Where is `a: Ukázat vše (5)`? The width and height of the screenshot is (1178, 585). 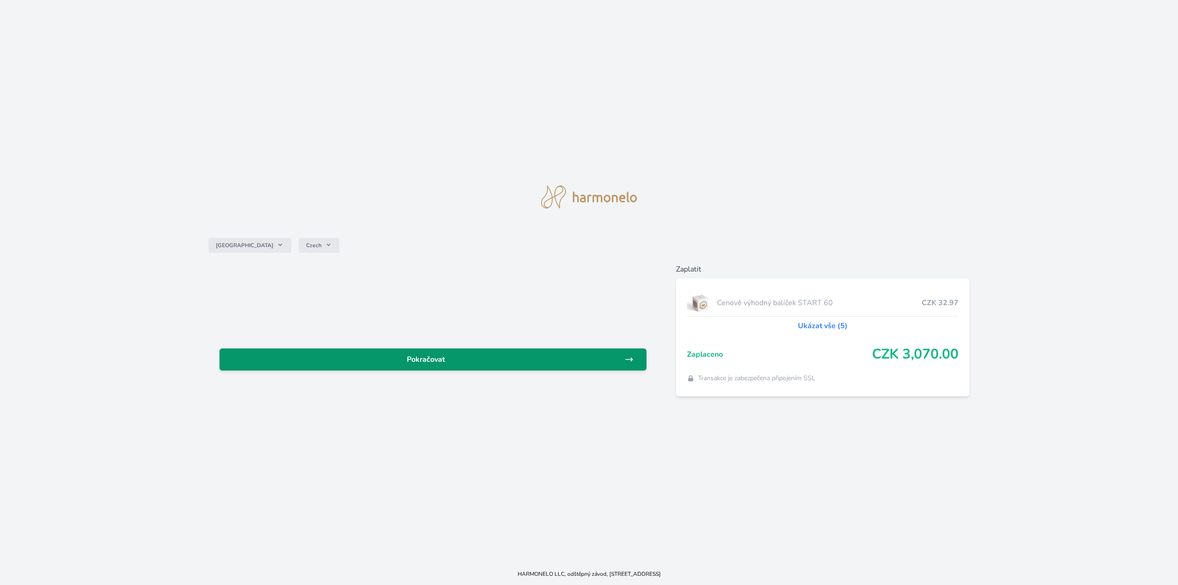 a: Ukázat vše (5) is located at coordinates (823, 326).